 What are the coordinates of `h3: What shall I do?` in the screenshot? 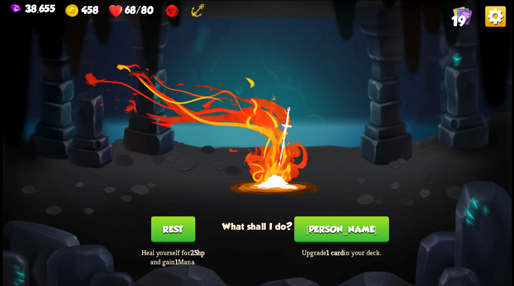 It's located at (257, 226).